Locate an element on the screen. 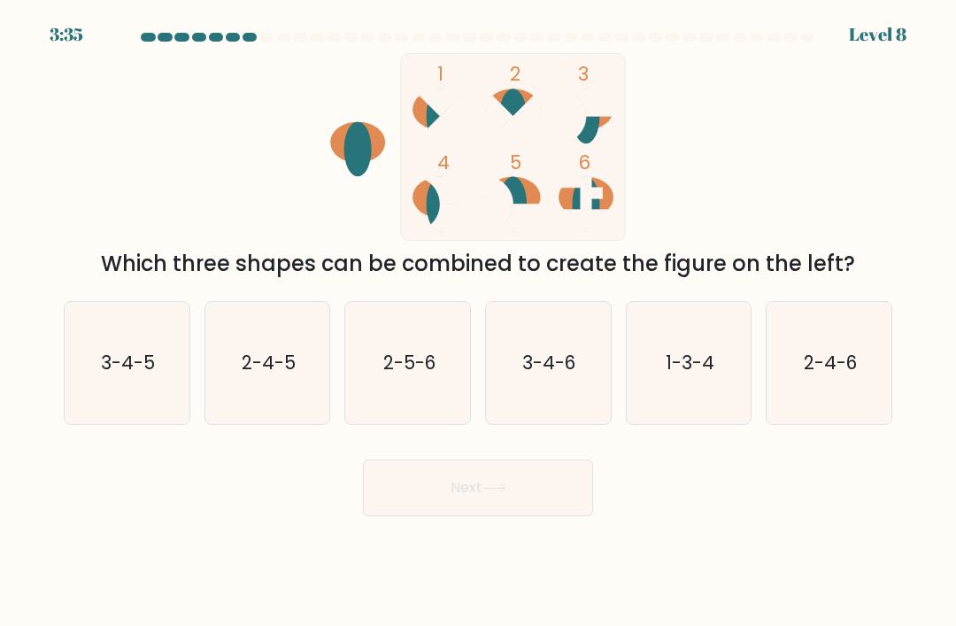 The height and width of the screenshot is (626, 956). text: 1-3-4 is located at coordinates (690, 362).